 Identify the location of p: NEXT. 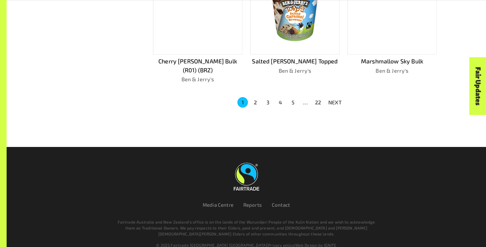
(335, 102).